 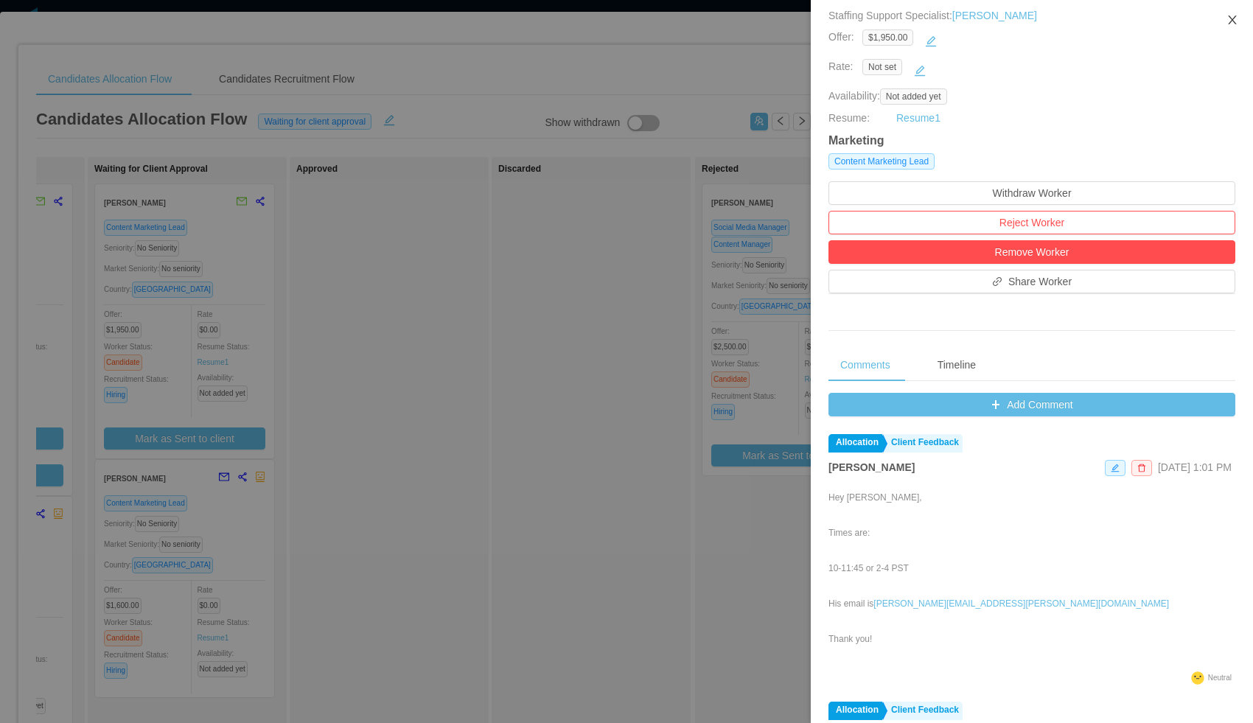 What do you see at coordinates (888, 38) in the screenshot?
I see `span: $1,950.00` at bounding box center [888, 38].